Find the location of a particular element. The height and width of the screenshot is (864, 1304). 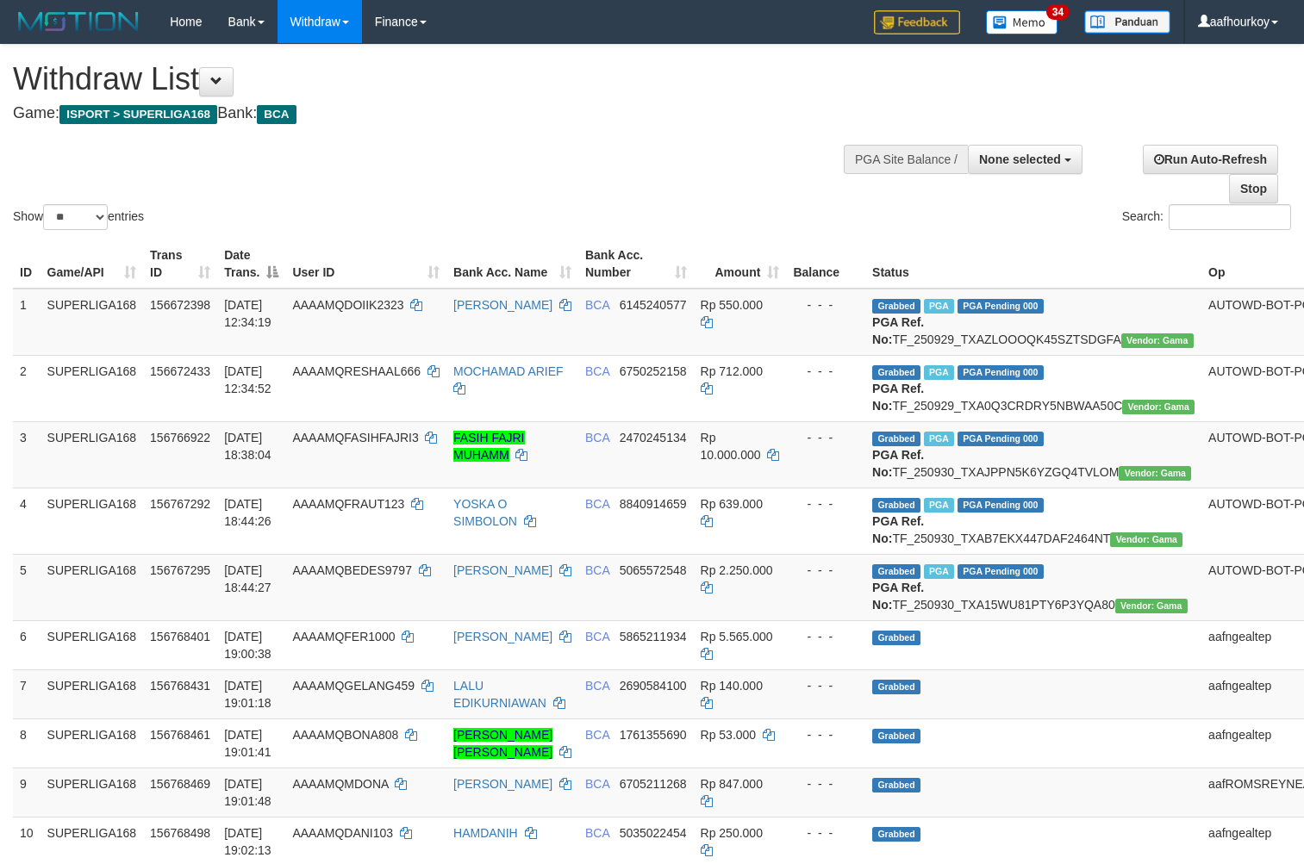

span: Rp 53.000 is located at coordinates (728, 735).